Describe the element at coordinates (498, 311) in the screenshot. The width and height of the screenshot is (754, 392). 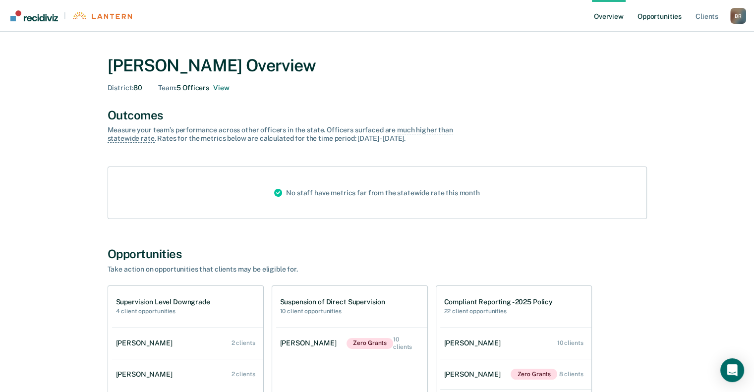
I see `h2: 22 client opportunities` at that location.